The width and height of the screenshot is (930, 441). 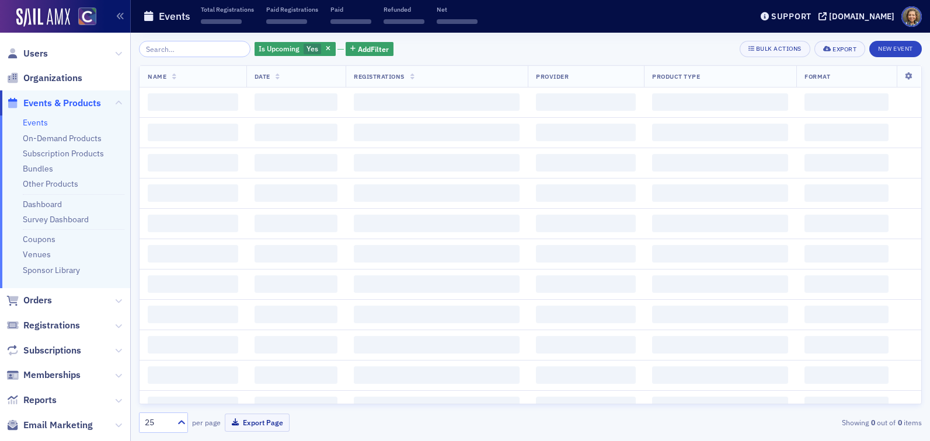 What do you see at coordinates (370, 49) in the screenshot?
I see `button: AddFilter` at bounding box center [370, 49].